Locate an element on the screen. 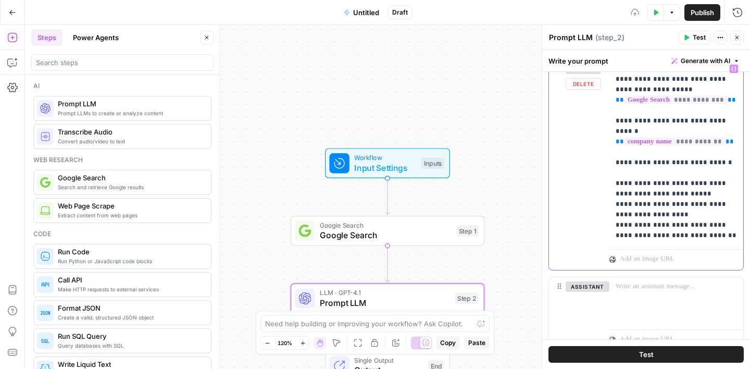  div: assistant is located at coordinates (575, 314).